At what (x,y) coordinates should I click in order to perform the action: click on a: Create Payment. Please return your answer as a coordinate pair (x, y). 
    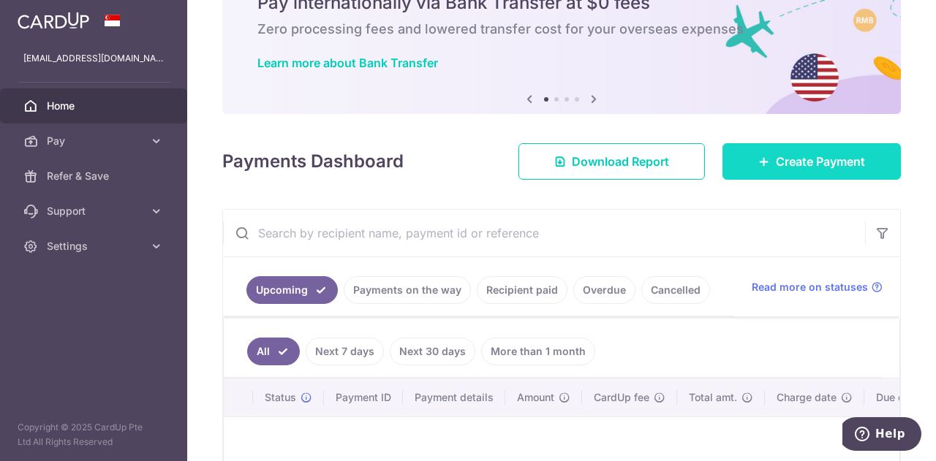
    Looking at the image, I should click on (811, 162).